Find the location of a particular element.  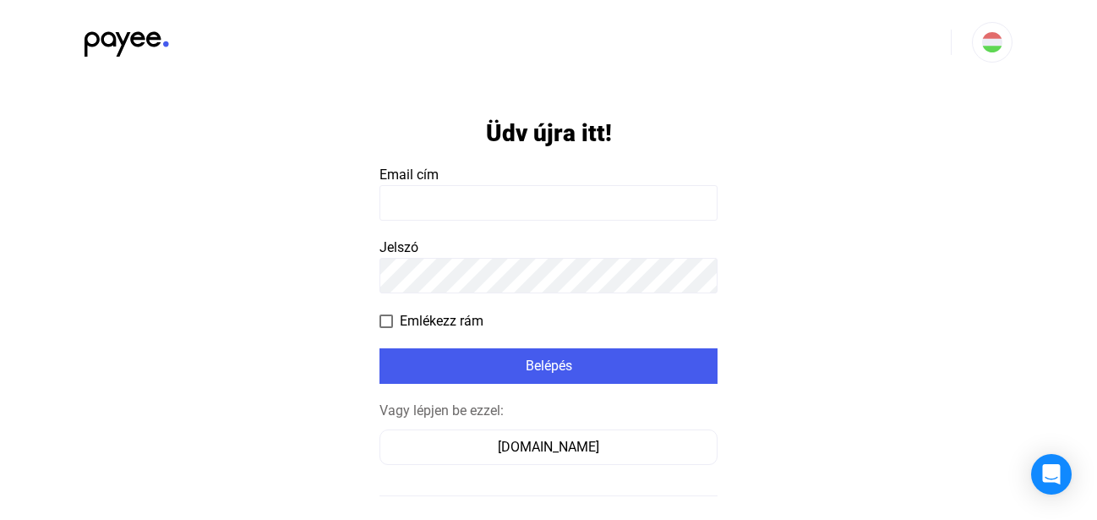

span: Email cím is located at coordinates (409, 174).